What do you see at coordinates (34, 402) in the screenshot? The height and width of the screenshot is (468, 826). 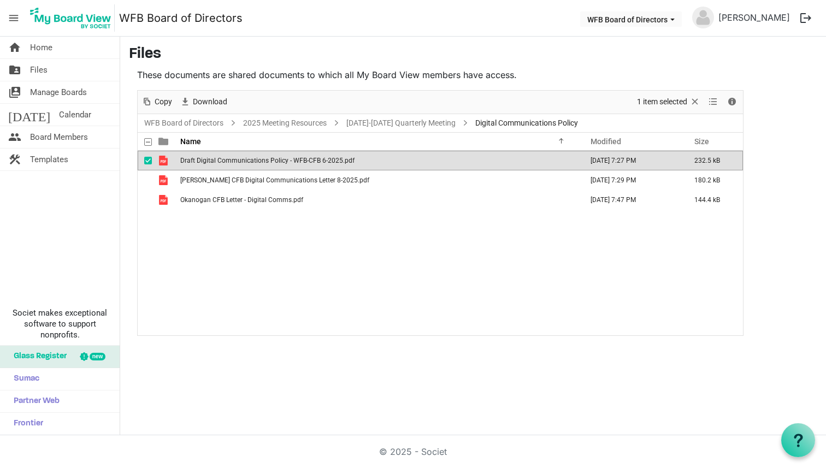 I see `span: Partner Web` at bounding box center [34, 402].